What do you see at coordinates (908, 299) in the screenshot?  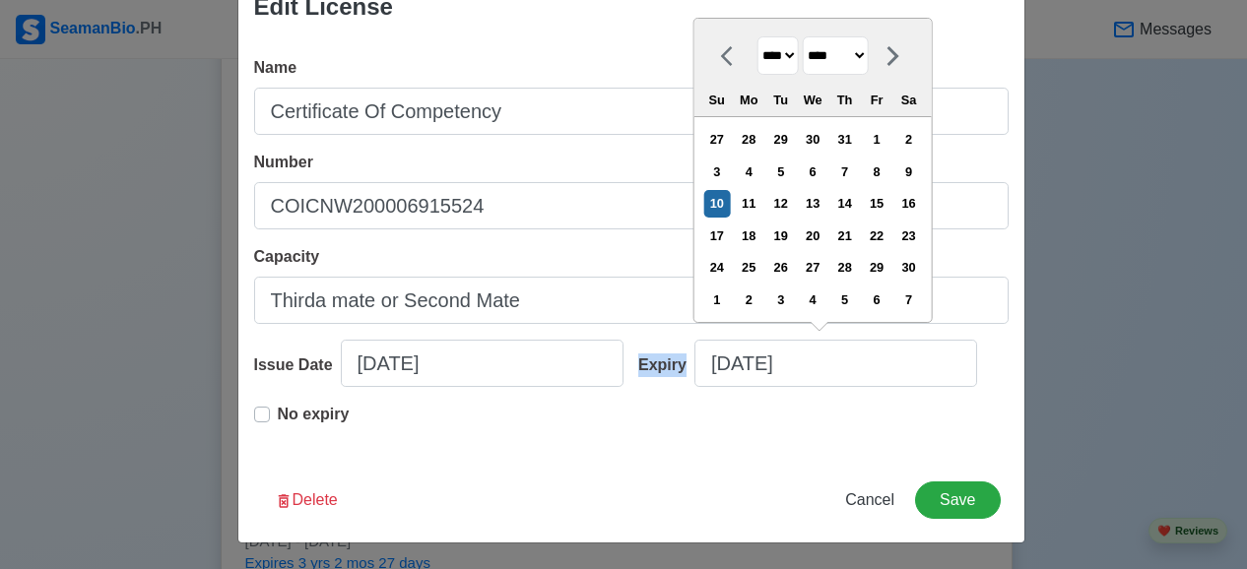 I see `div: Choose Saturday, July 7th, 2029` at bounding box center [908, 299].